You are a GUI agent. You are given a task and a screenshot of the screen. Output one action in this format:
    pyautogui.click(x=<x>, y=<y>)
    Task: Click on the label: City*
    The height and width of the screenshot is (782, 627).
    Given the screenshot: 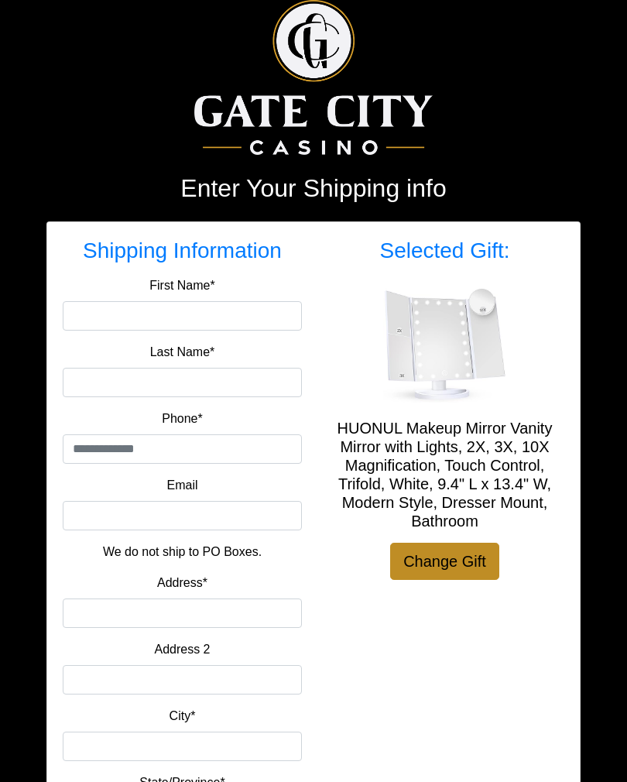 What is the action you would take?
    pyautogui.click(x=183, y=717)
    